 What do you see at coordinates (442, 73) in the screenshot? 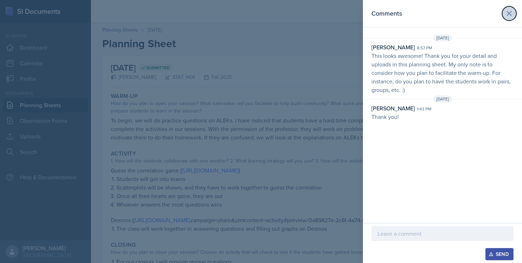
I see `p: This looks awesome! Thank you for your detail and uploads in this planning sheet. My only note is...` at bounding box center [442, 73].